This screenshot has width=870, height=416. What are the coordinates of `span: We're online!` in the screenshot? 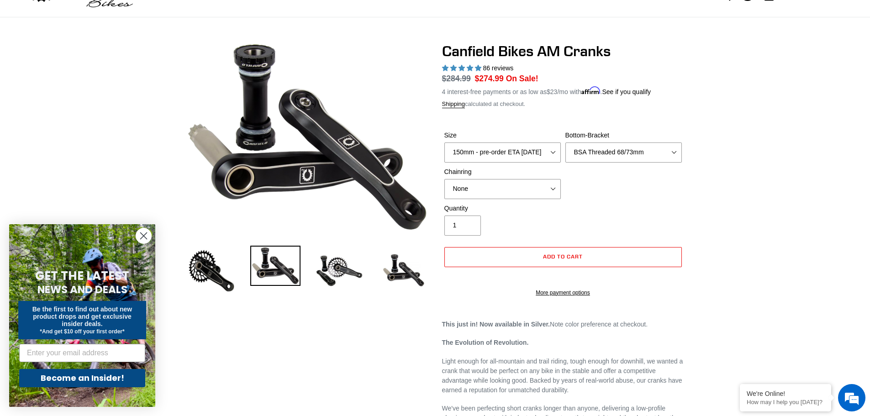 It's located at (90, 161).